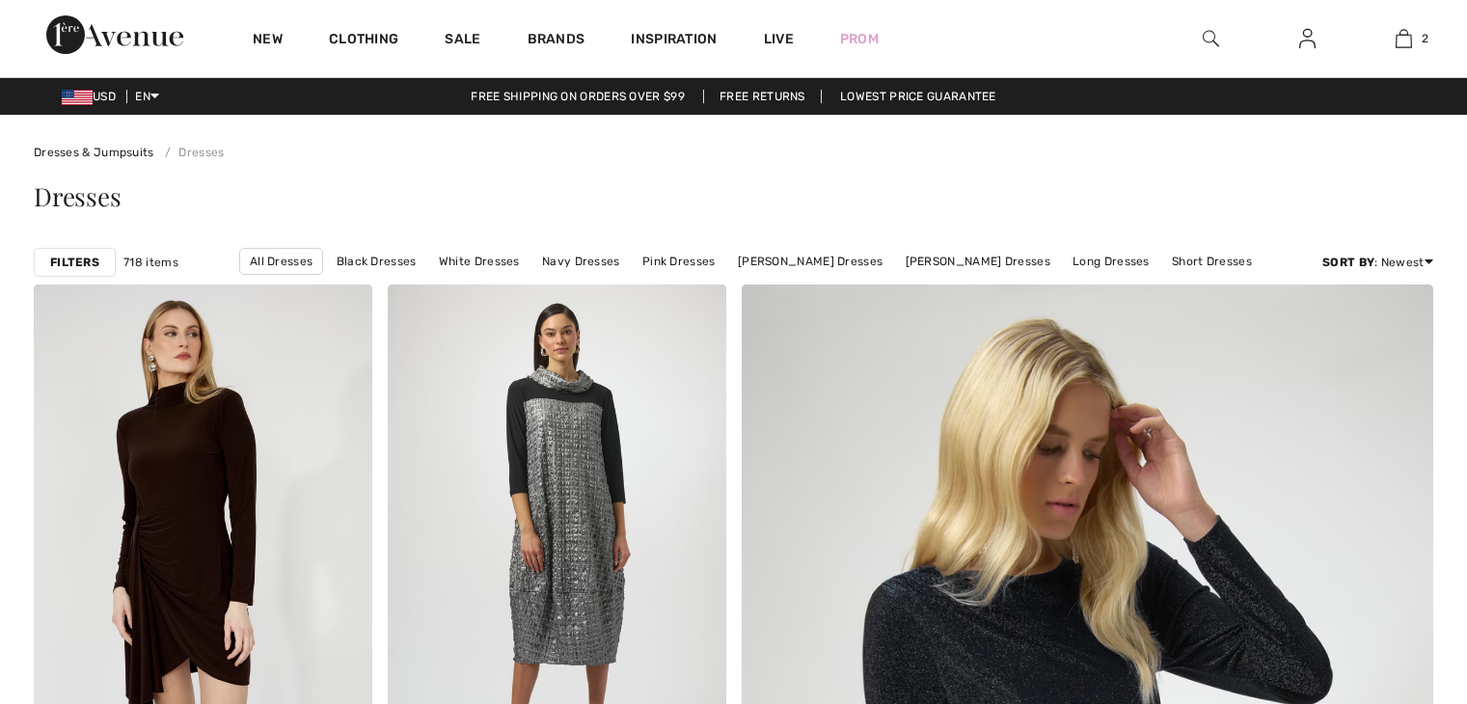  What do you see at coordinates (679, 261) in the screenshot?
I see `a: Pink Dresses` at bounding box center [679, 261].